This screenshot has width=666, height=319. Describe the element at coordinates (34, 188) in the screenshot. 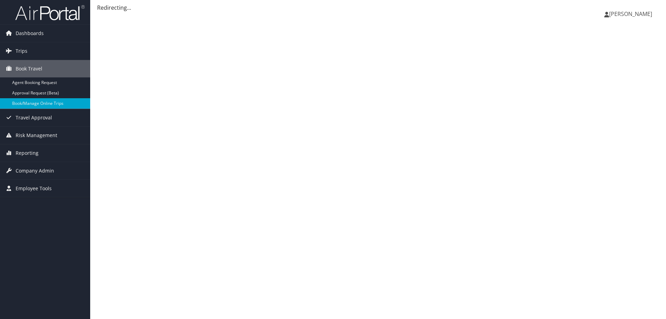

I see `span: Employee Tools` at that location.